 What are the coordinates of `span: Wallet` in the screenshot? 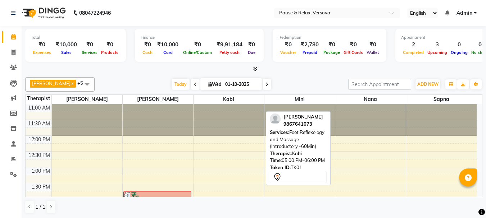 It's located at (373, 53).